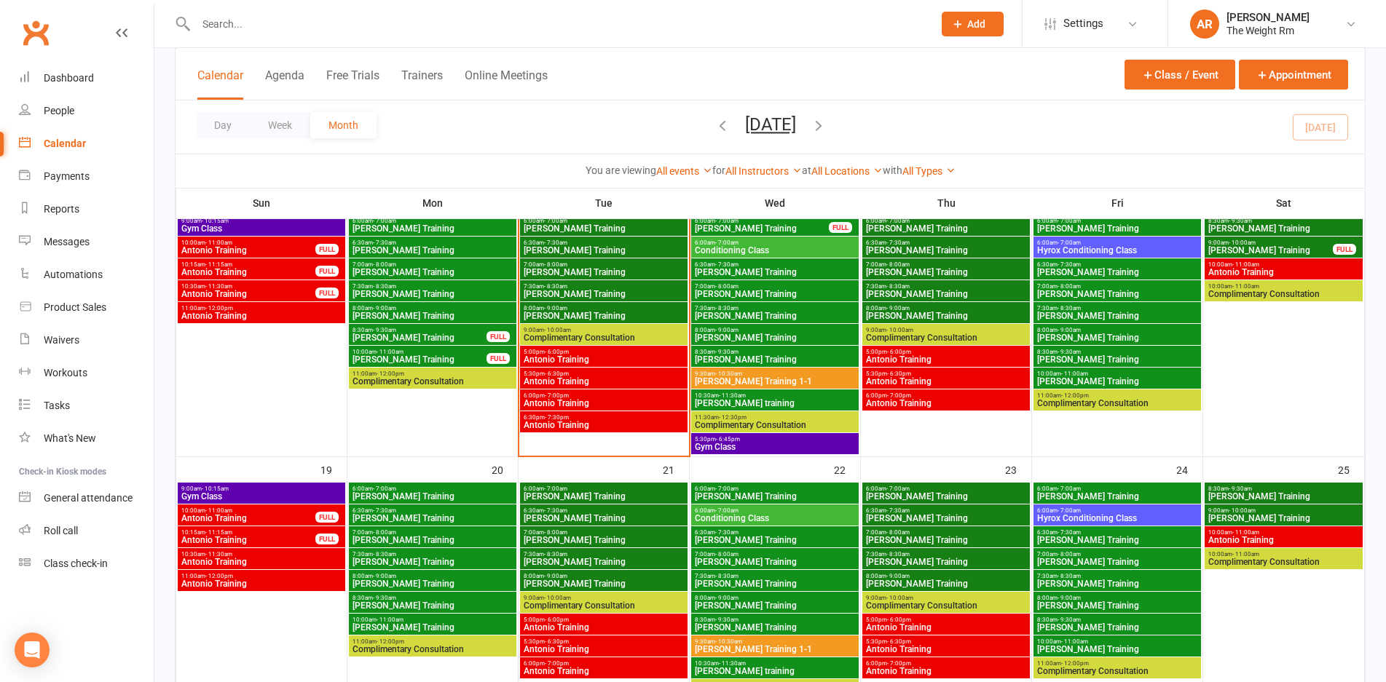  What do you see at coordinates (86, 564) in the screenshot?
I see `a: Class kiosk mode` at bounding box center [86, 564].